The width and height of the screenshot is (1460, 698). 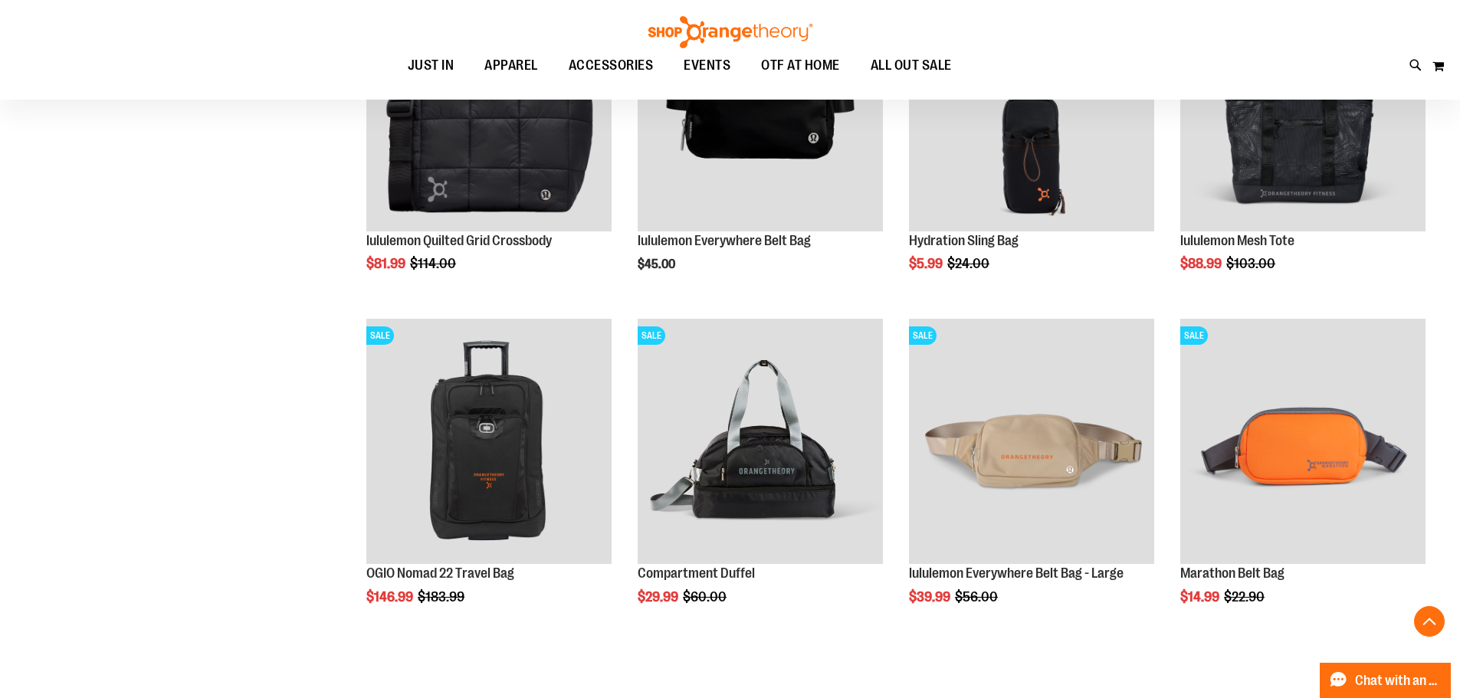 I want to click on span: $39.99, so click(x=930, y=597).